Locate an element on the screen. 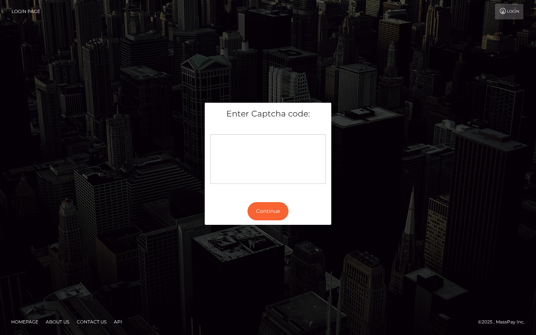 This screenshot has height=335, width=536. a: Login is located at coordinates (509, 12).